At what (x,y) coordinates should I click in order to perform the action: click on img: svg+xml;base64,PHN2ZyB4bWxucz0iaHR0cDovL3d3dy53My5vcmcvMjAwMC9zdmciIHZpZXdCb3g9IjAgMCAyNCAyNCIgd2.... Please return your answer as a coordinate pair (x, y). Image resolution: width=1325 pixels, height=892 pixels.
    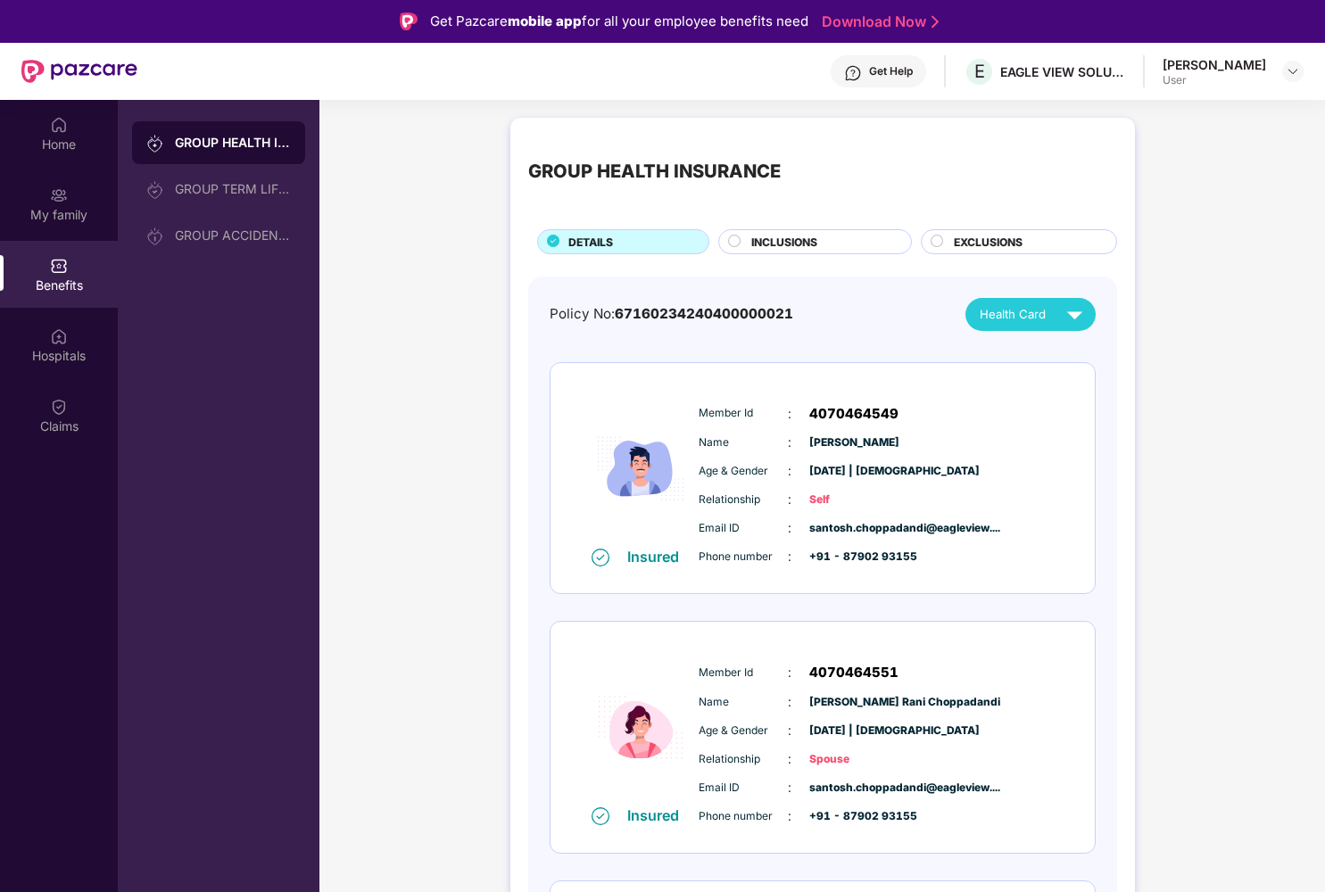
    Looking at the image, I should click on (1074, 314).